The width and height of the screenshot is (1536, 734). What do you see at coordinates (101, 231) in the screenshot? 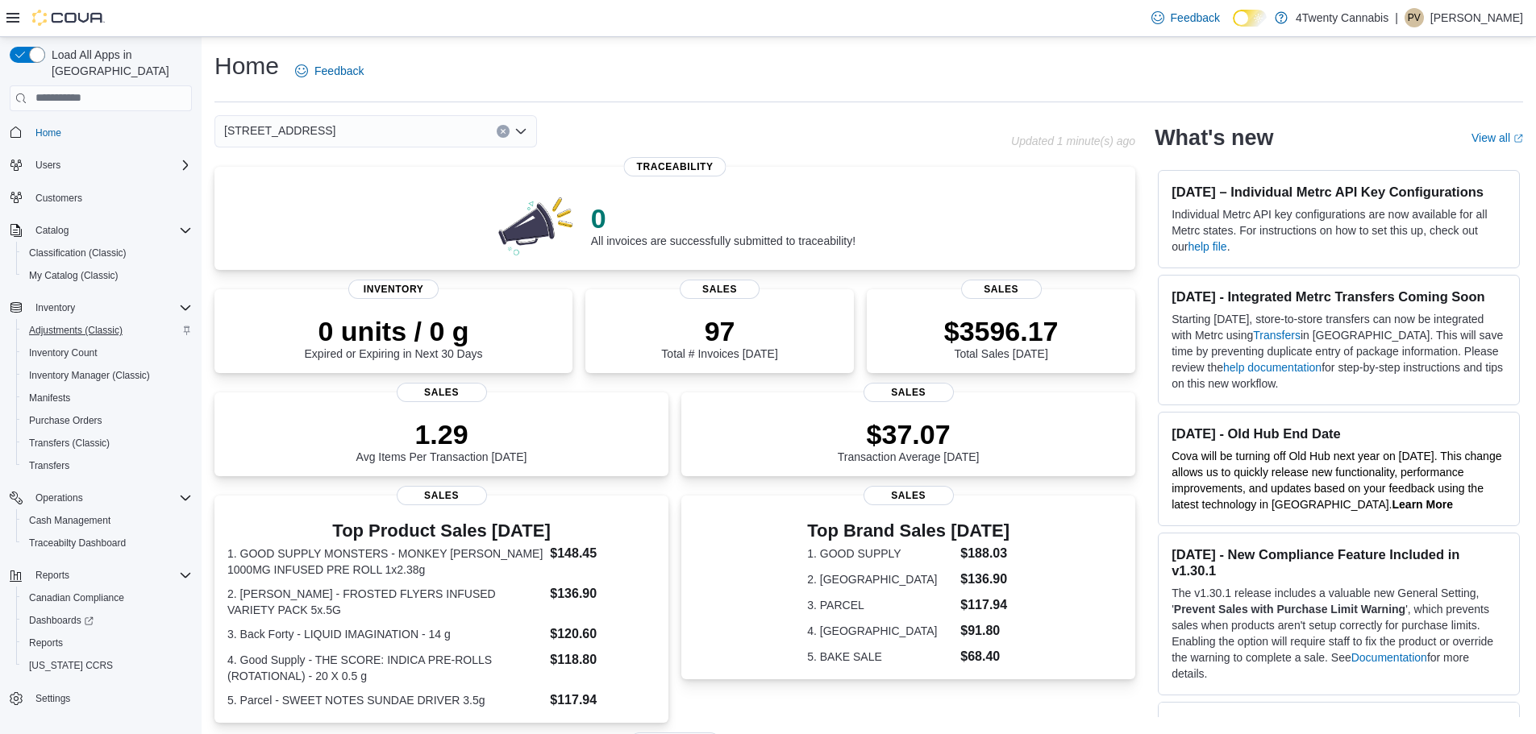
I see `button: Catalog` at bounding box center [101, 231].